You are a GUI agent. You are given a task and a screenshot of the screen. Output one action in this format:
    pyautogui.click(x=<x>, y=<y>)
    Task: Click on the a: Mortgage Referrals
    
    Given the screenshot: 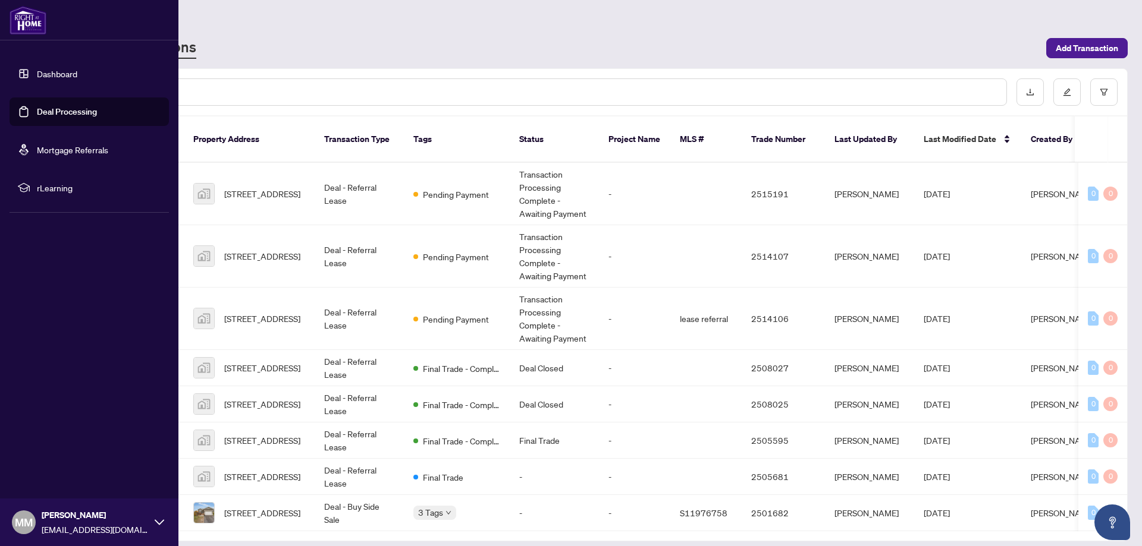 What is the action you would take?
    pyautogui.click(x=73, y=150)
    